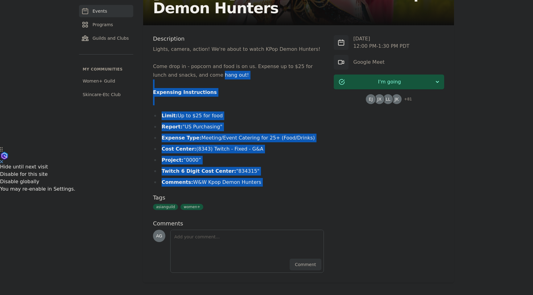 Image resolution: width=533 pixels, height=295 pixels. I want to click on a: Skincare-Etc Club, so click(106, 95).